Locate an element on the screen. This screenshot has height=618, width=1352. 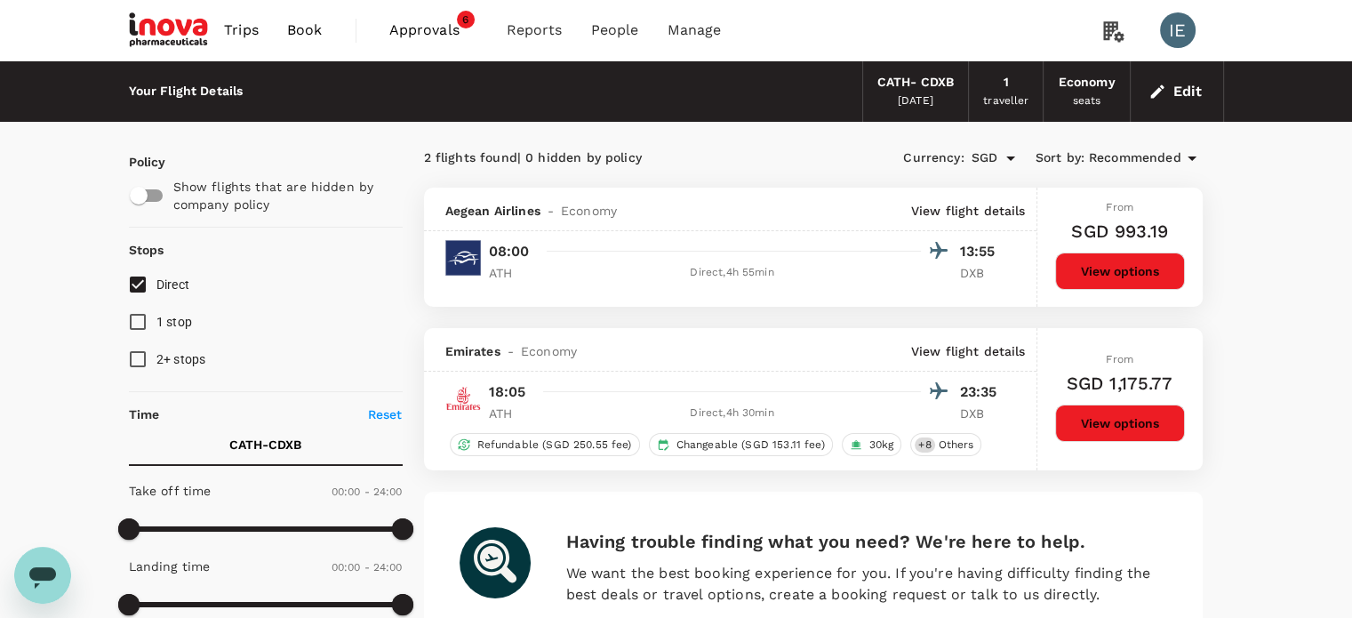
span: + 8 is located at coordinates (924, 444).